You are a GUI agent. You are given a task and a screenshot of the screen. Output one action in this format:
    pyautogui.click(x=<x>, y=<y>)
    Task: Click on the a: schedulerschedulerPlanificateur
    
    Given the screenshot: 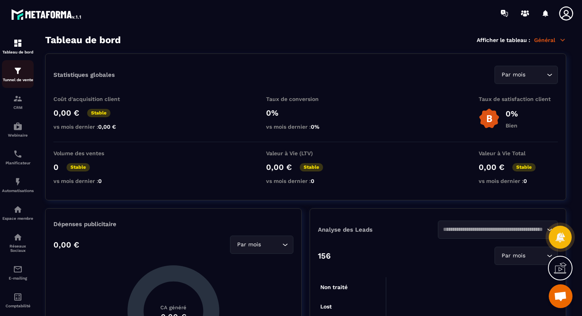 What is the action you would take?
    pyautogui.click(x=18, y=157)
    